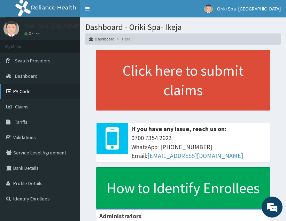  Describe the element at coordinates (120, 216) in the screenshot. I see `b: Administrators` at that location.